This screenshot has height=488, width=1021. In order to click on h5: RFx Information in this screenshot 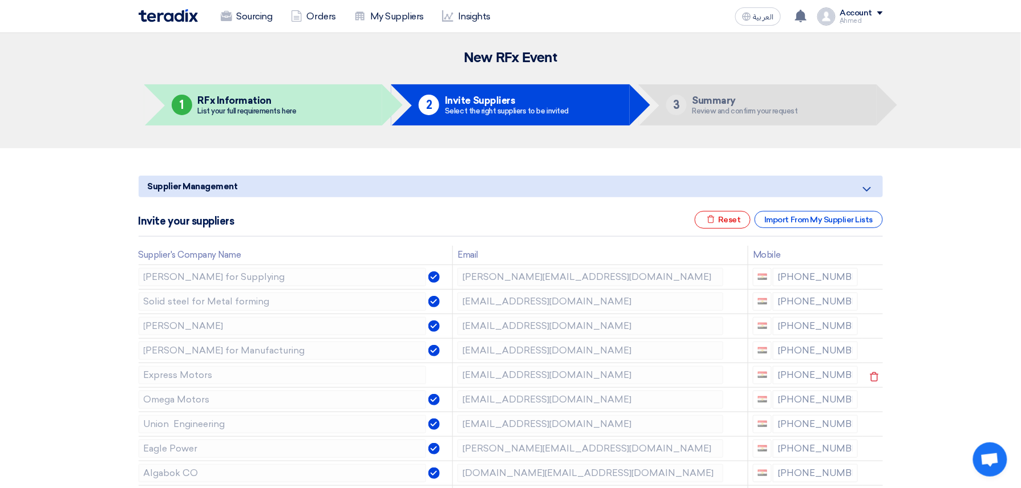, I will do `click(247, 100)`.